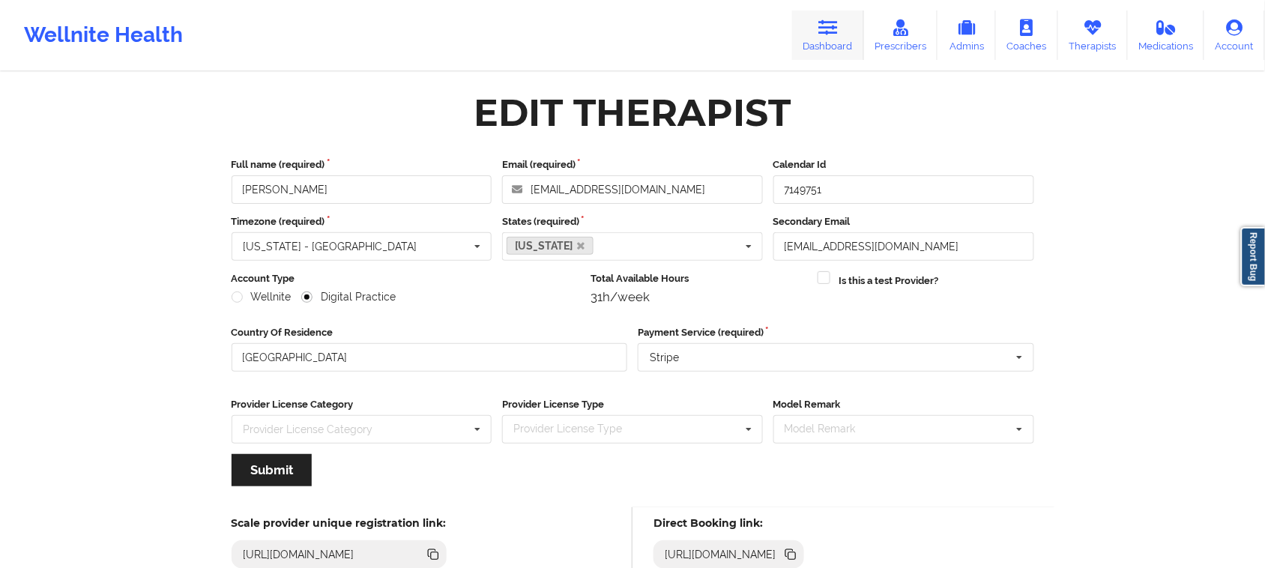 Image resolution: width=1265 pixels, height=568 pixels. Describe the element at coordinates (271, 470) in the screenshot. I see `button: Submit` at that location.